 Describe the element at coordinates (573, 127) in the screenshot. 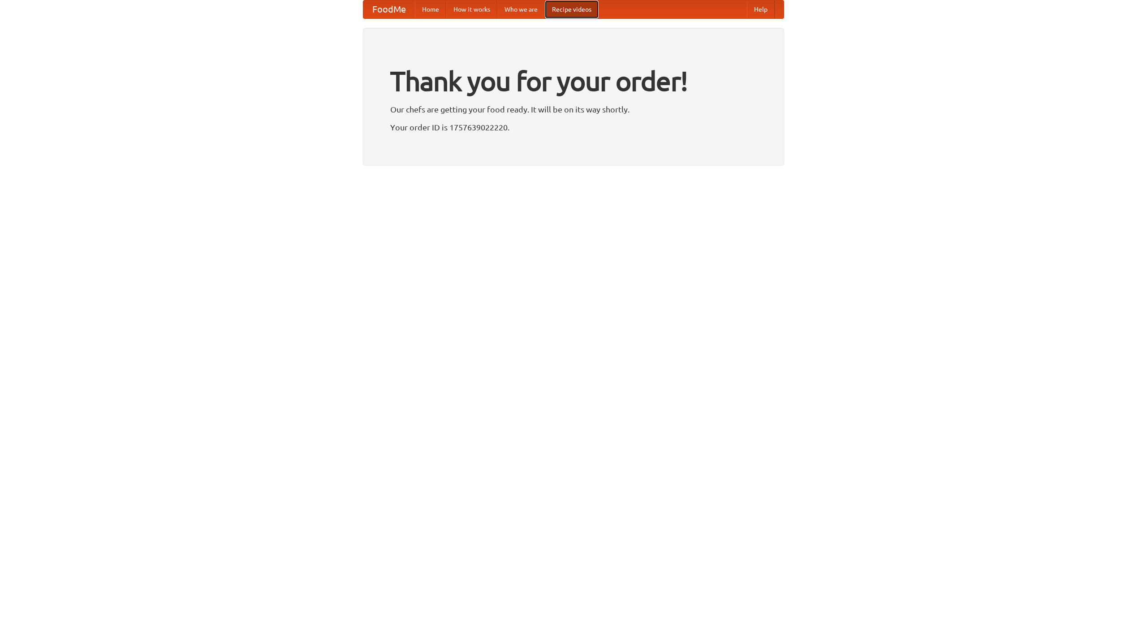

I see `p: Your order ID is 1757639022220.` at that location.